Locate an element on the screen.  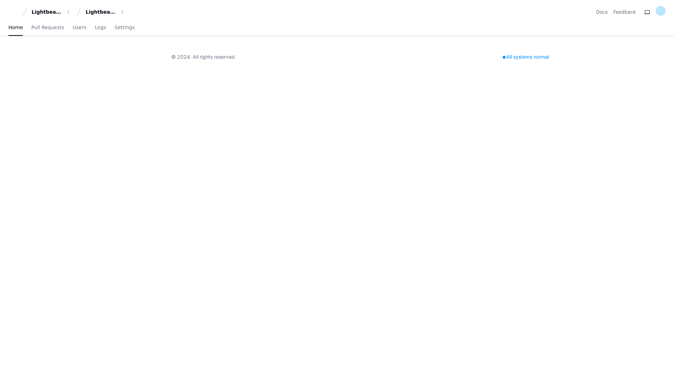
button: Lightbeam Health Solutions is located at coordinates (105, 12).